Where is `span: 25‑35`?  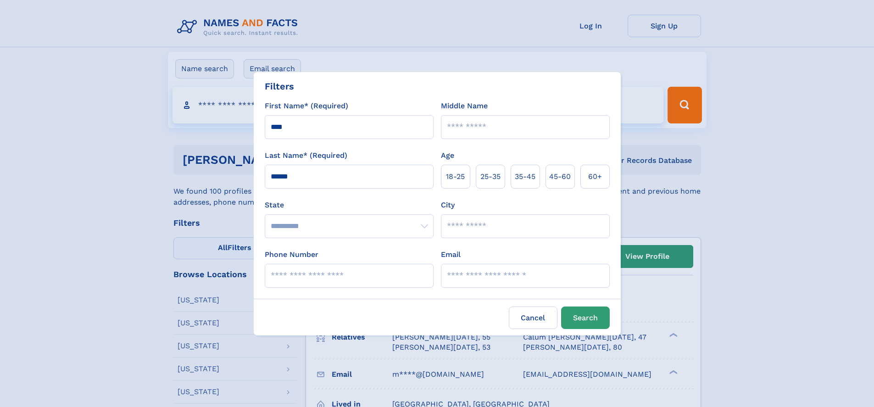 span: 25‑35 is located at coordinates (491, 177).